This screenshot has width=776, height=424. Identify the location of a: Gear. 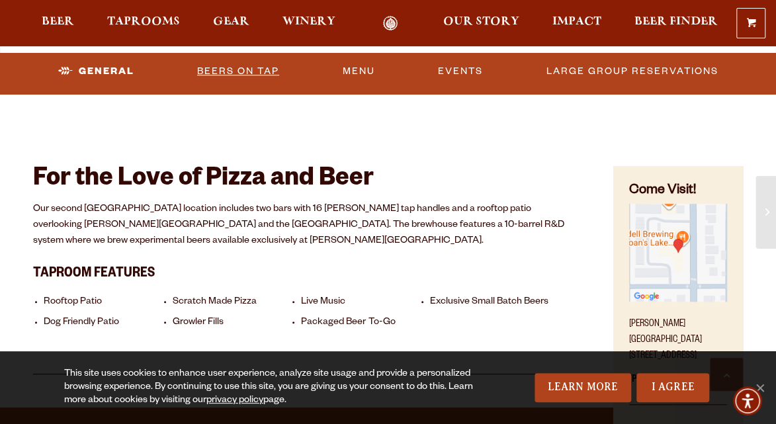
(231, 23).